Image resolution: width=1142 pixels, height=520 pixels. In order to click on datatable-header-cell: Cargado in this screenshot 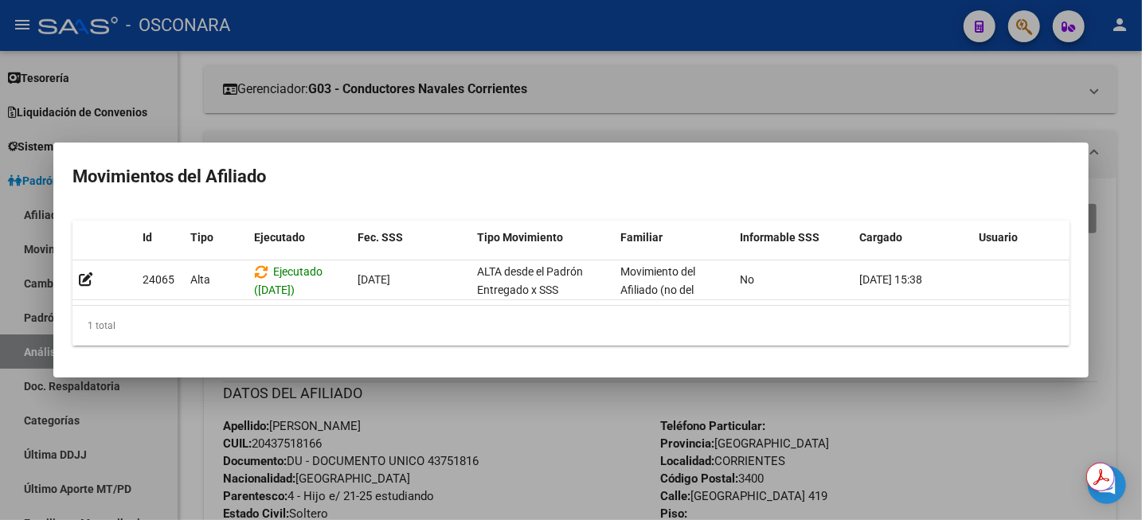, I will do `click(913, 237)`.